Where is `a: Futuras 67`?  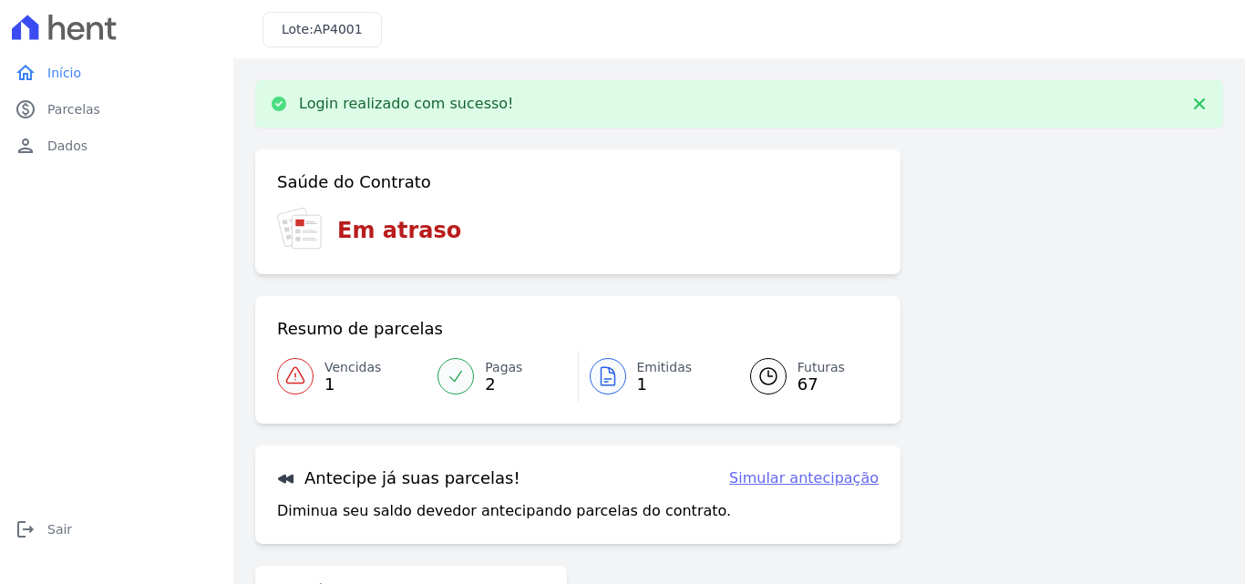 a: Futuras 67 is located at coordinates (803, 377).